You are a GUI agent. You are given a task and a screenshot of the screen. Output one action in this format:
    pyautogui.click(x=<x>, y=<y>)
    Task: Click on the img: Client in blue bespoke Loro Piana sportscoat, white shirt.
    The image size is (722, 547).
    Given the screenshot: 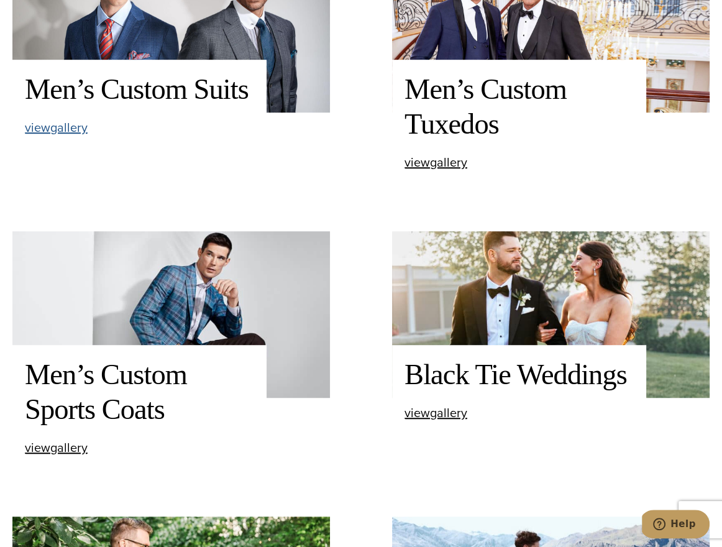 What is the action you would take?
    pyautogui.click(x=171, y=314)
    